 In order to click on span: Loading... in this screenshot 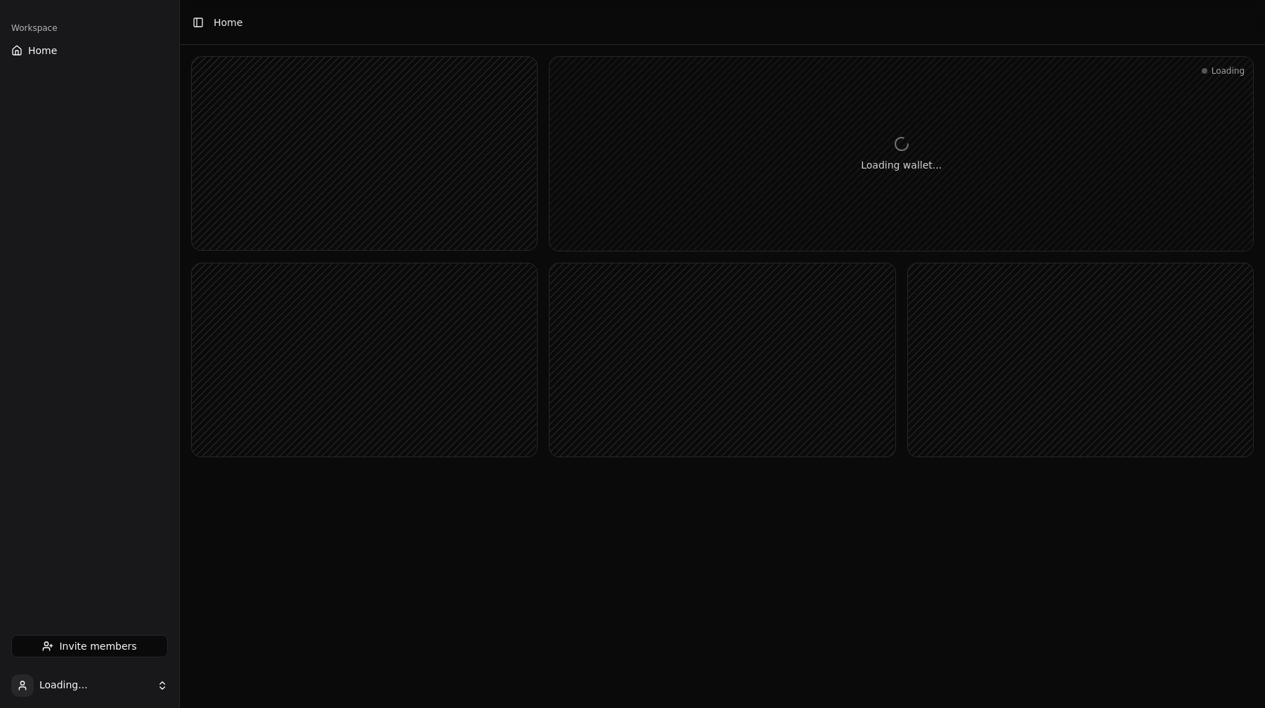, I will do `click(95, 686)`.